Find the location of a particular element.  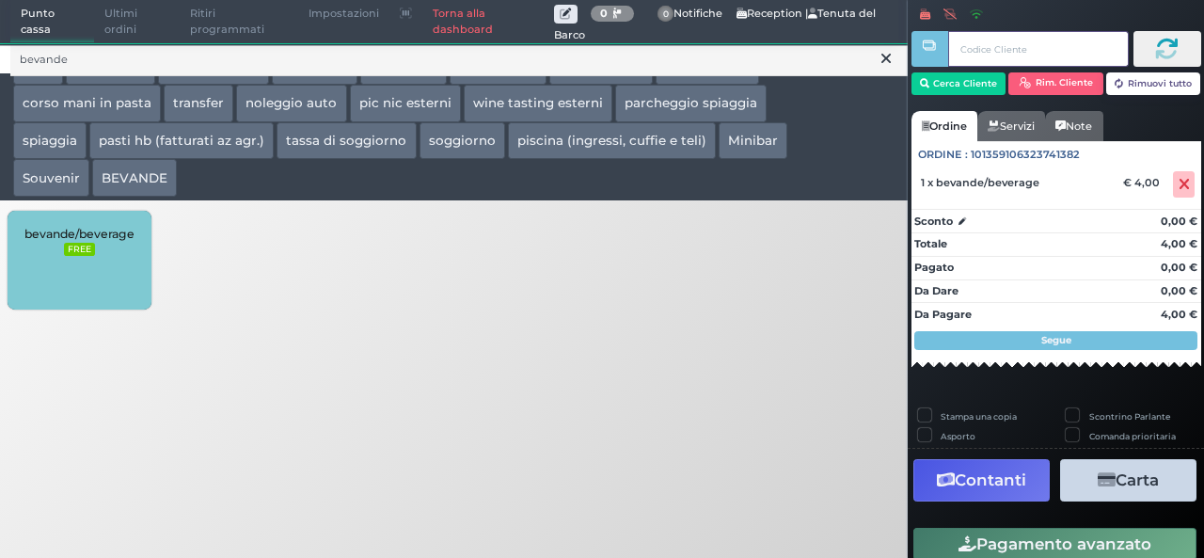

button: Rim. Cliente is located at coordinates (1055, 84).